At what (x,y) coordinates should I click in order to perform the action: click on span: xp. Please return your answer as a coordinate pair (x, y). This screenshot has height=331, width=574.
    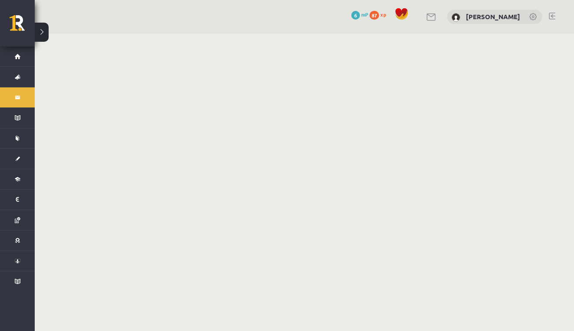
    Looking at the image, I should click on (383, 14).